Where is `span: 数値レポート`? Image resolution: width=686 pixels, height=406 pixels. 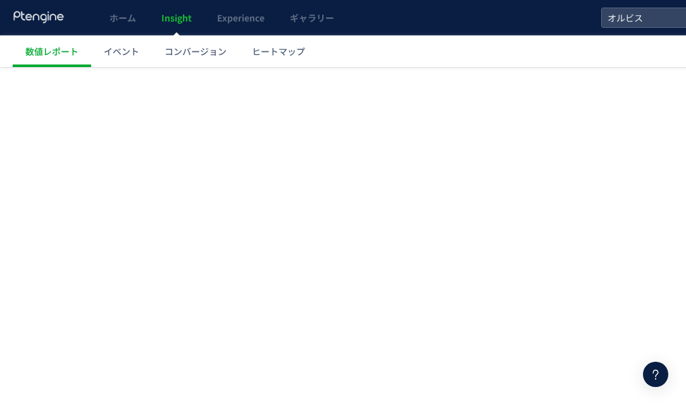 span: 数値レポート is located at coordinates (52, 51).